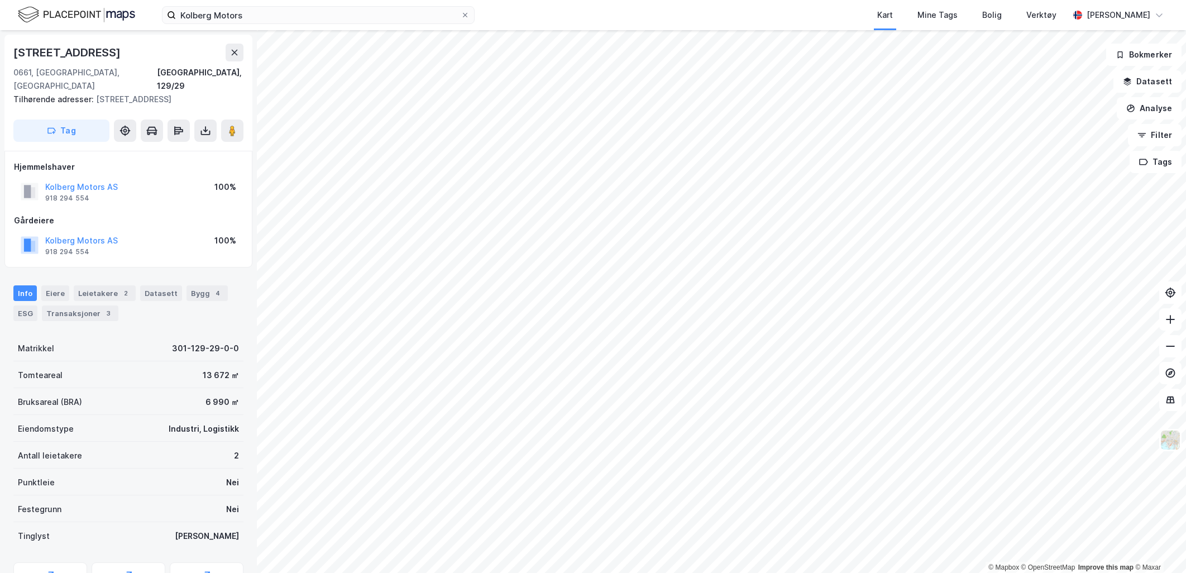 This screenshot has width=1186, height=573. What do you see at coordinates (1171, 440) in the screenshot?
I see `img: Z` at bounding box center [1171, 440].